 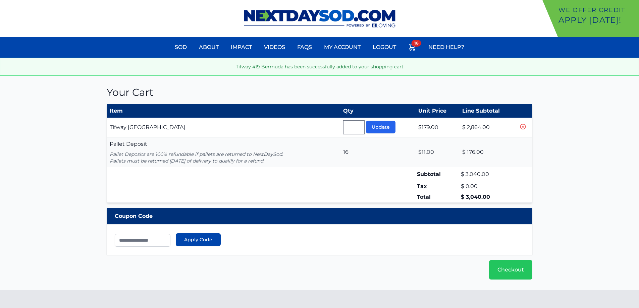 What do you see at coordinates (380, 127) in the screenshot?
I see `button: Update` at bounding box center [380, 127].